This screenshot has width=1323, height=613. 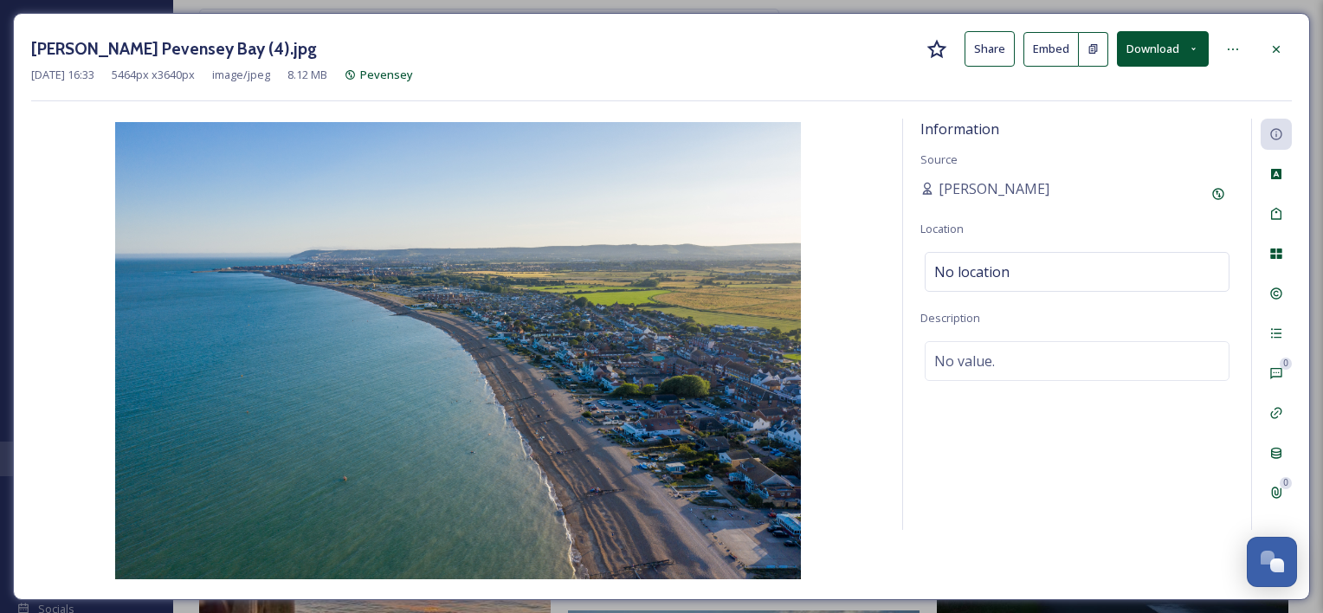 What do you see at coordinates (942, 229) in the screenshot?
I see `span: Location` at bounding box center [942, 229].